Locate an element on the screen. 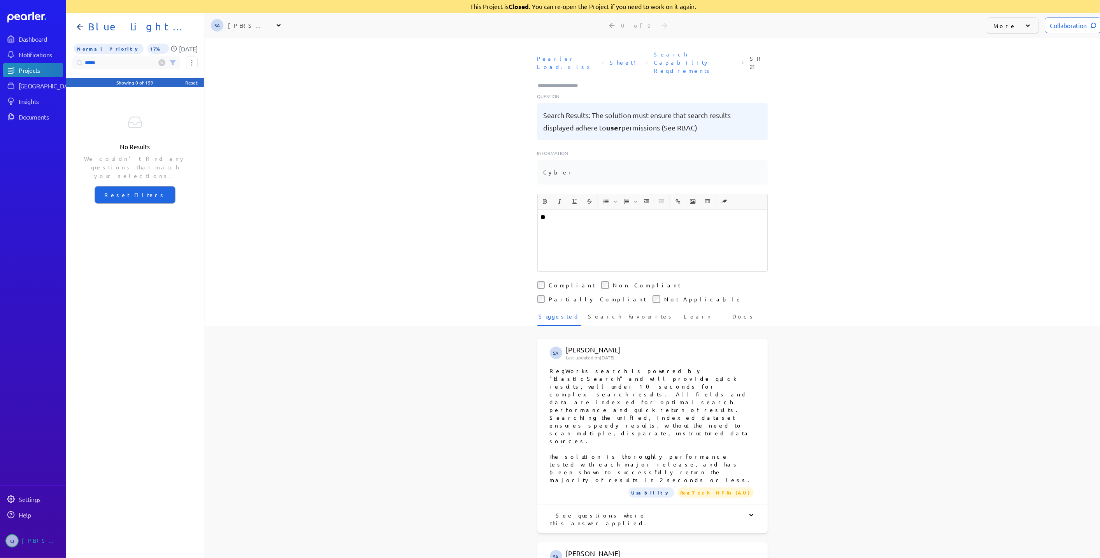 Image resolution: width=1100 pixels, height=558 pixels. span: Insert Unordered List is located at coordinates (609, 202).